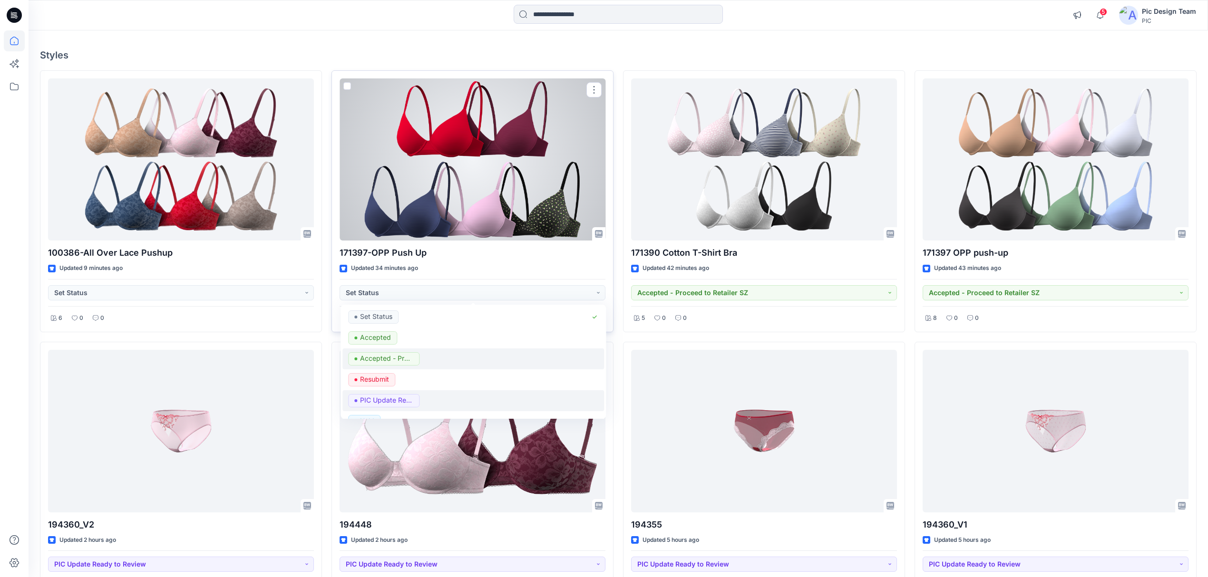  I want to click on a: 171390 Cotton T-Shirt Bra, so click(764, 160).